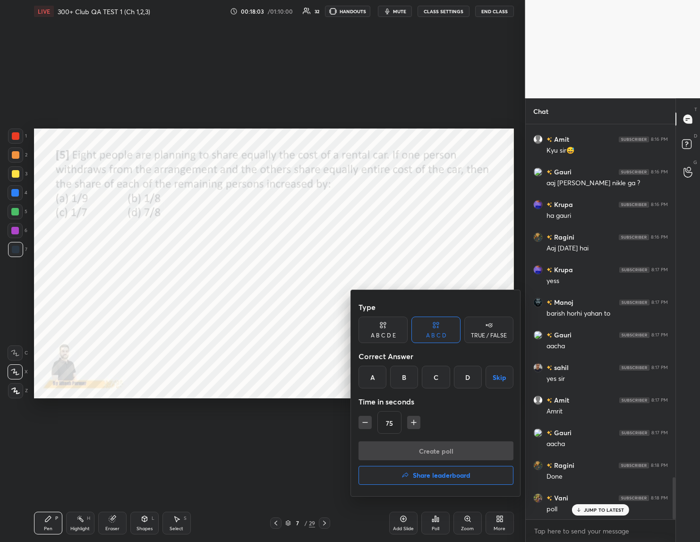  I want to click on div: Type, so click(436, 307).